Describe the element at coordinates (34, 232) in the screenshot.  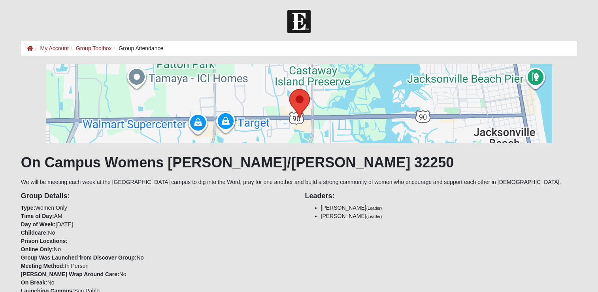
I see `strong: Childcare:` at that location.